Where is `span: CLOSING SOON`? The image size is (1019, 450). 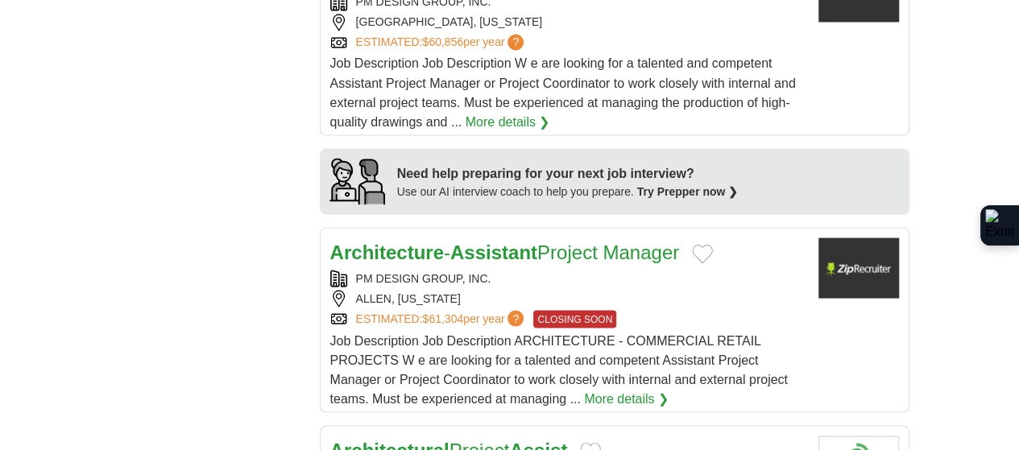
span: CLOSING SOON is located at coordinates (574, 319).